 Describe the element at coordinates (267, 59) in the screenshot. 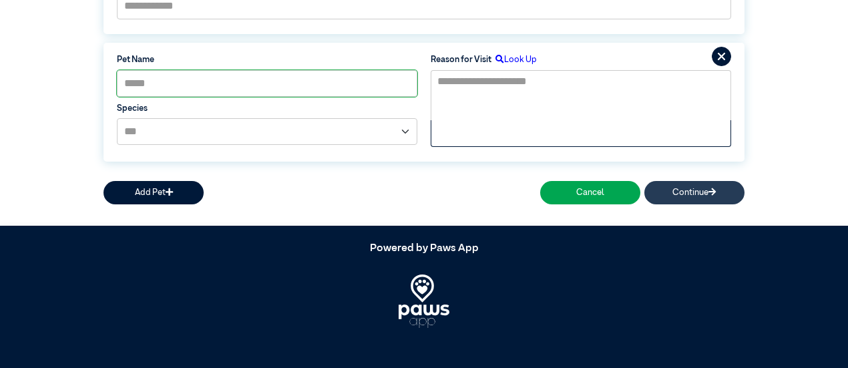

I see `label: Pet Name` at that location.